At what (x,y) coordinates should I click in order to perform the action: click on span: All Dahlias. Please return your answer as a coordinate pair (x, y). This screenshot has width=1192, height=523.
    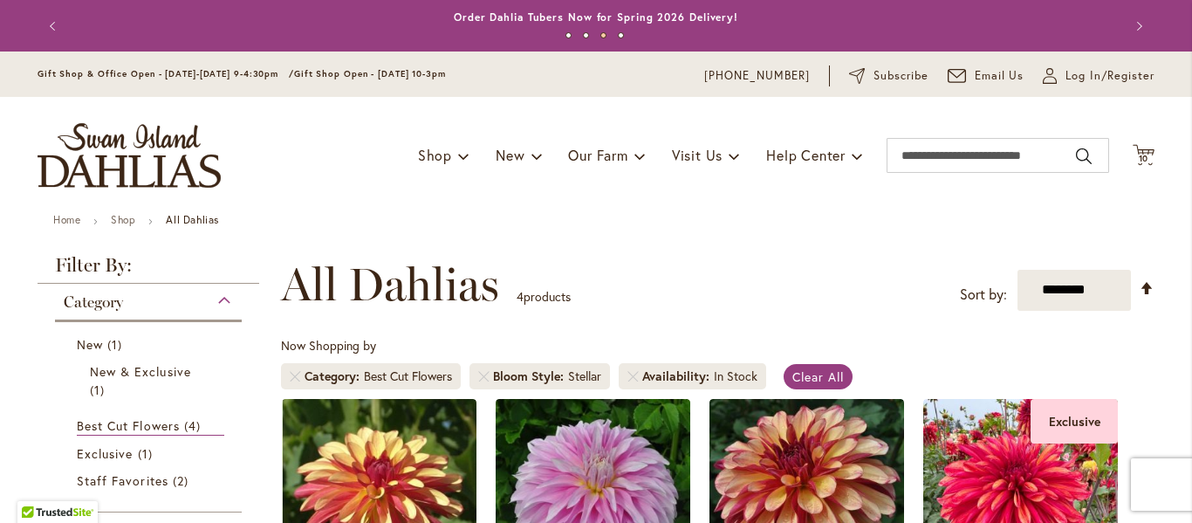
    Looking at the image, I should click on (390, 285).